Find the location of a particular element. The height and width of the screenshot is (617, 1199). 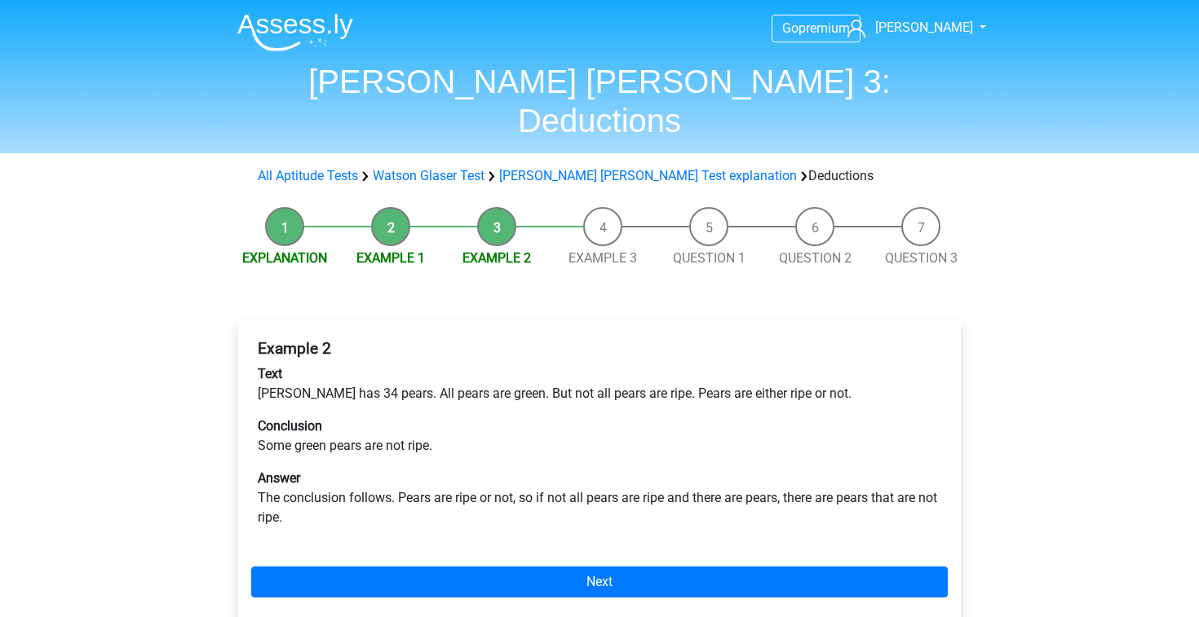

b: Example 2 is located at coordinates (294, 348).